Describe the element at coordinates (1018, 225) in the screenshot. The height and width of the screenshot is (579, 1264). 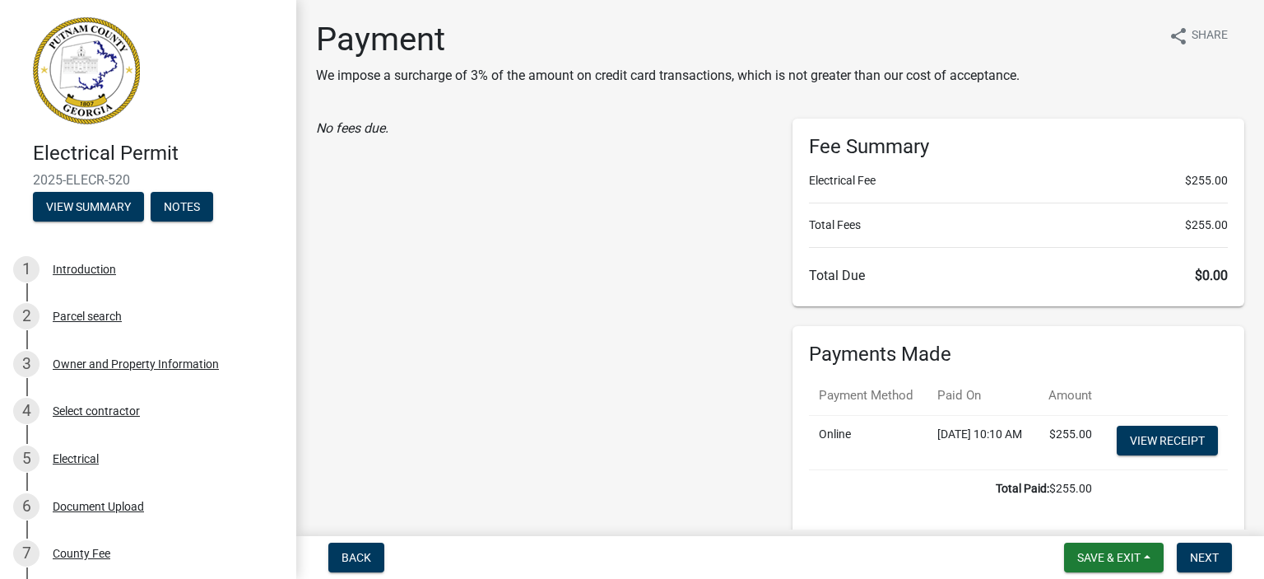
I see `li: Total Fees` at that location.